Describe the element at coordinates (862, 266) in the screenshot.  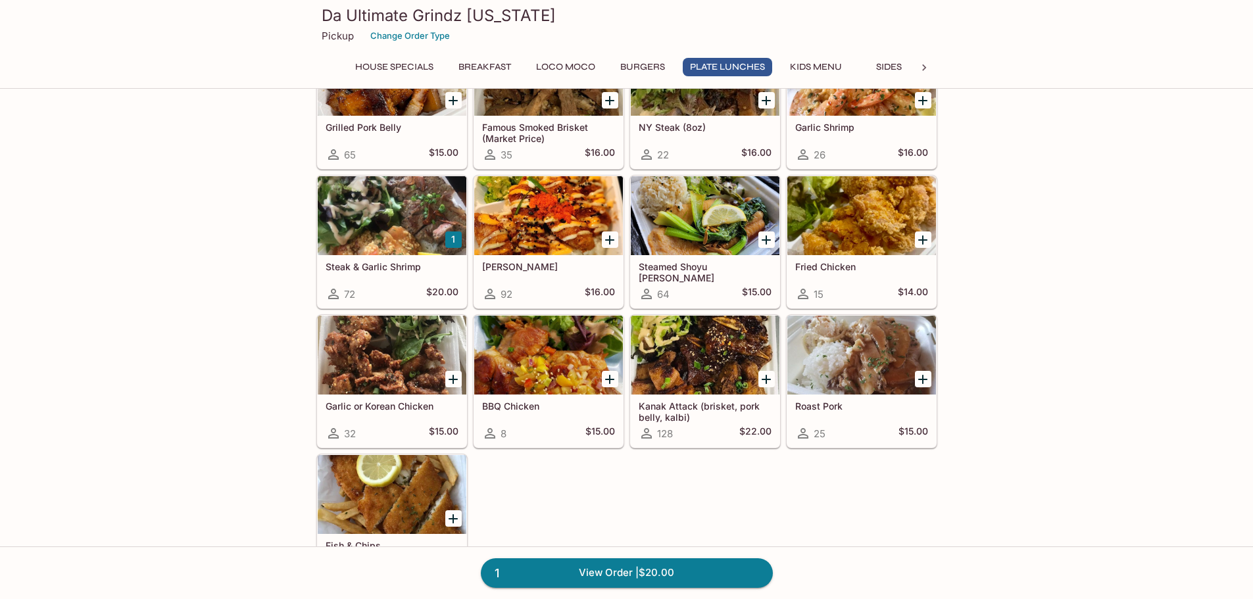
I see `h5: Fried Chicken` at that location.